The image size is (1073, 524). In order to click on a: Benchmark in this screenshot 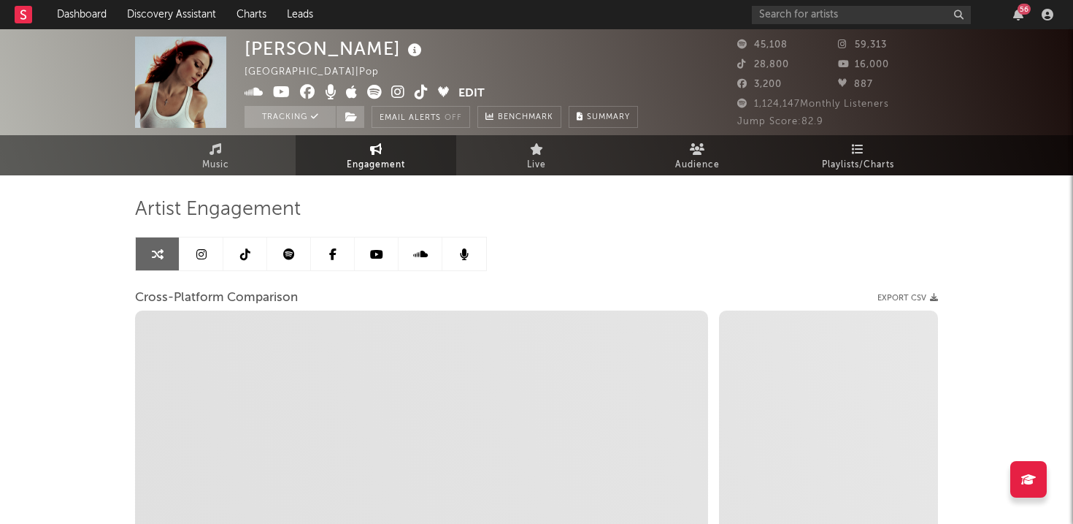, I will do `click(519, 117)`.